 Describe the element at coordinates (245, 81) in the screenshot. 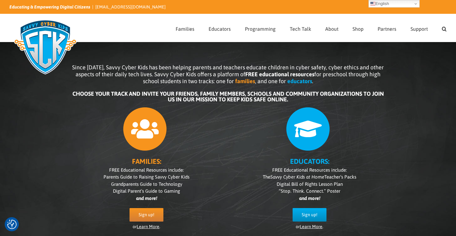

I see `b: families` at that location.